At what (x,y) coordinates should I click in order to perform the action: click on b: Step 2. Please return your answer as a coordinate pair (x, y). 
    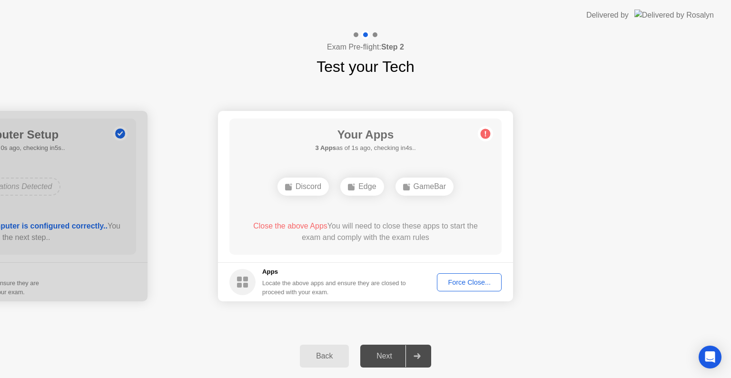
    Looking at the image, I should click on (393, 47).